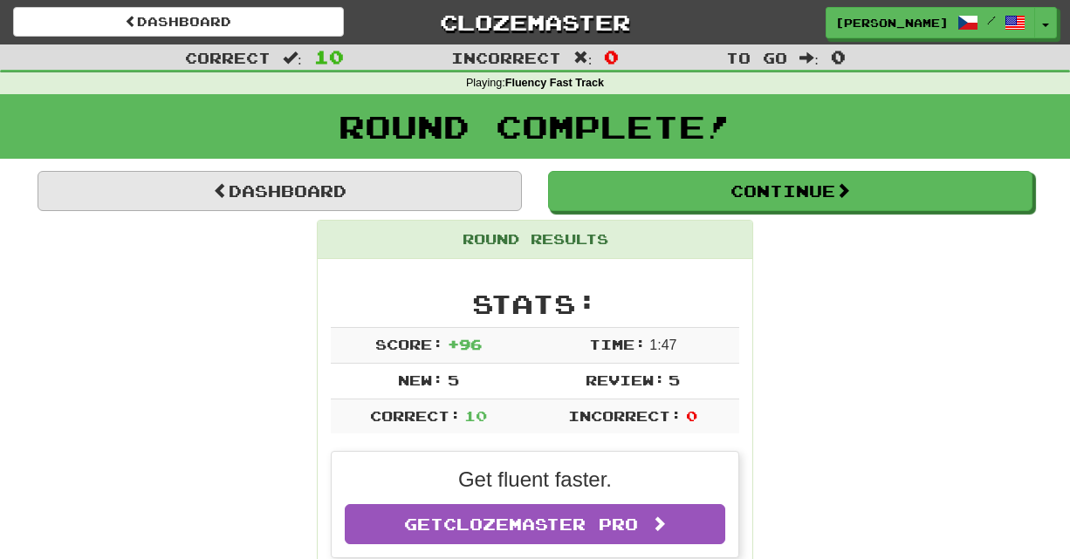 The height and width of the screenshot is (559, 1070). Describe the element at coordinates (617, 344) in the screenshot. I see `span: Time:` at that location.